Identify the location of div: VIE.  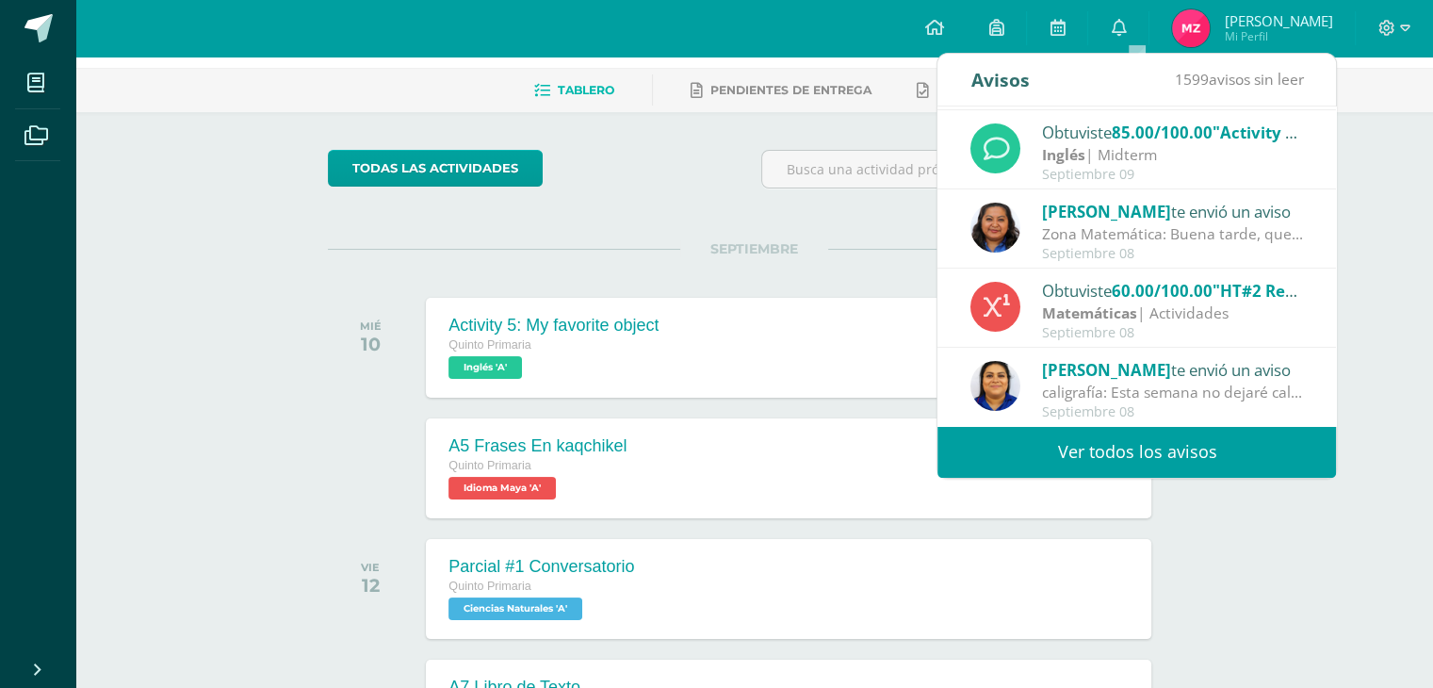
(370, 567).